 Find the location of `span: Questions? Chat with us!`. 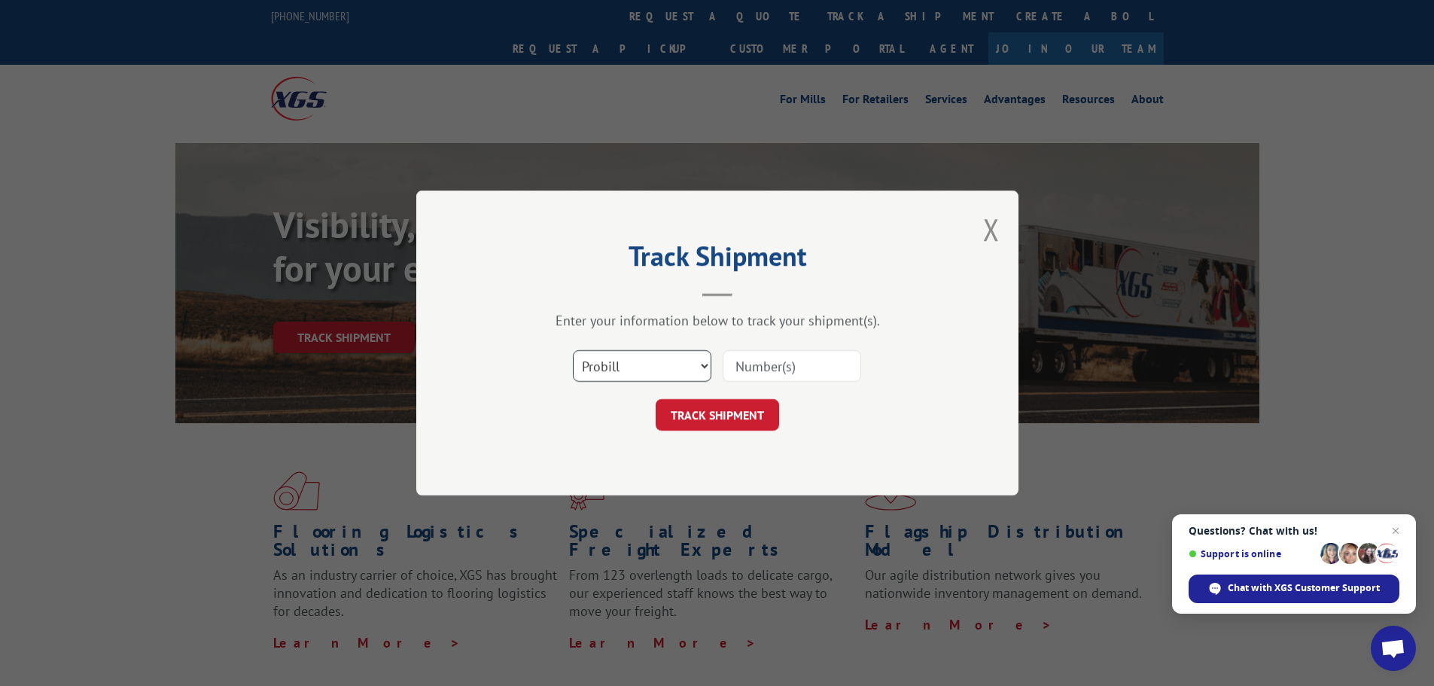

span: Questions? Chat with us! is located at coordinates (1294, 531).